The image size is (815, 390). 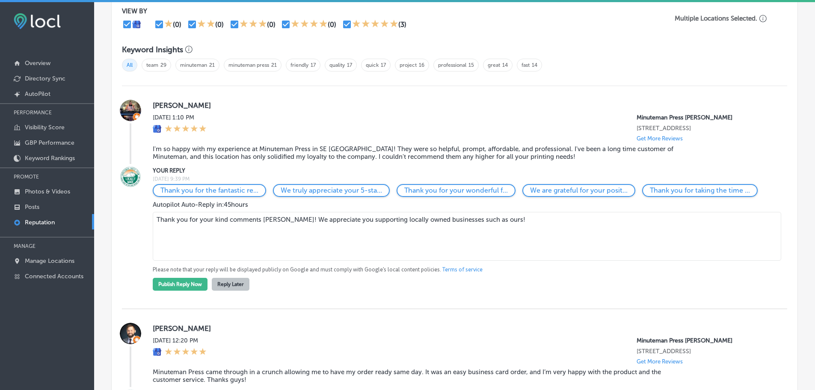 What do you see at coordinates (50, 261) in the screenshot?
I see `p: Manage Locations` at bounding box center [50, 261].